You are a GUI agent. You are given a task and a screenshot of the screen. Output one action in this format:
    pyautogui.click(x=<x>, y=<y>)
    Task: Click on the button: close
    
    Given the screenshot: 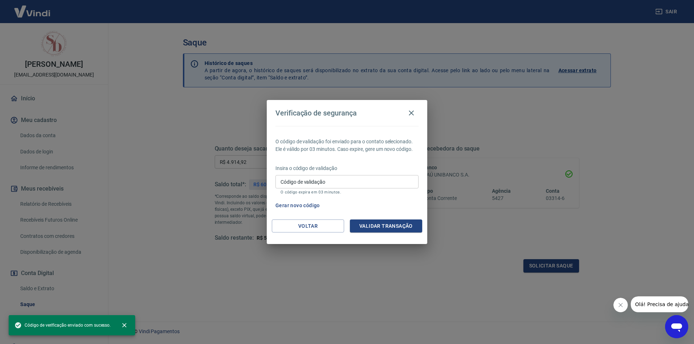 What is the action you would take?
    pyautogui.click(x=124, y=326)
    